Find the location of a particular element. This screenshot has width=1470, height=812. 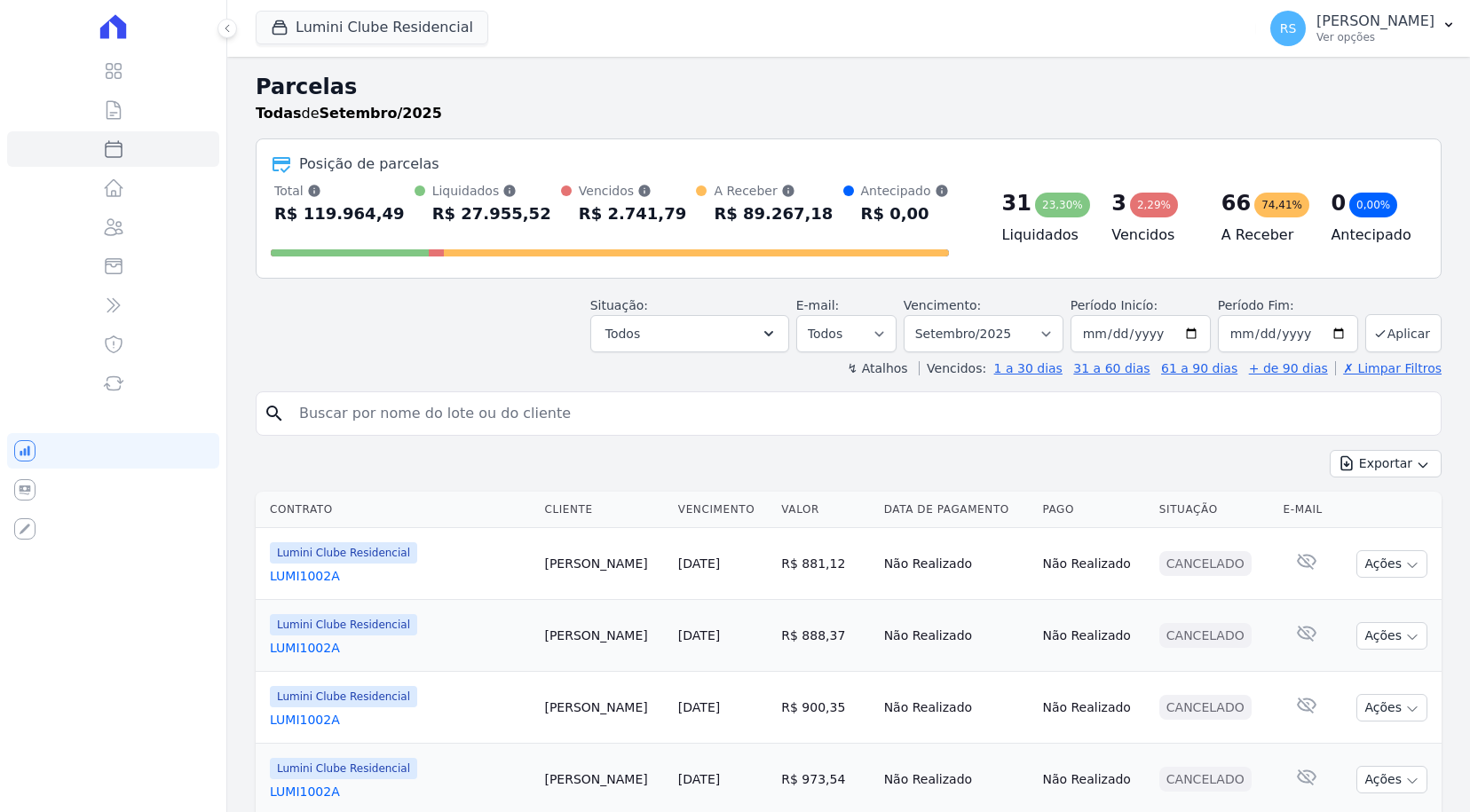

th: Contrato is located at coordinates (396, 509).